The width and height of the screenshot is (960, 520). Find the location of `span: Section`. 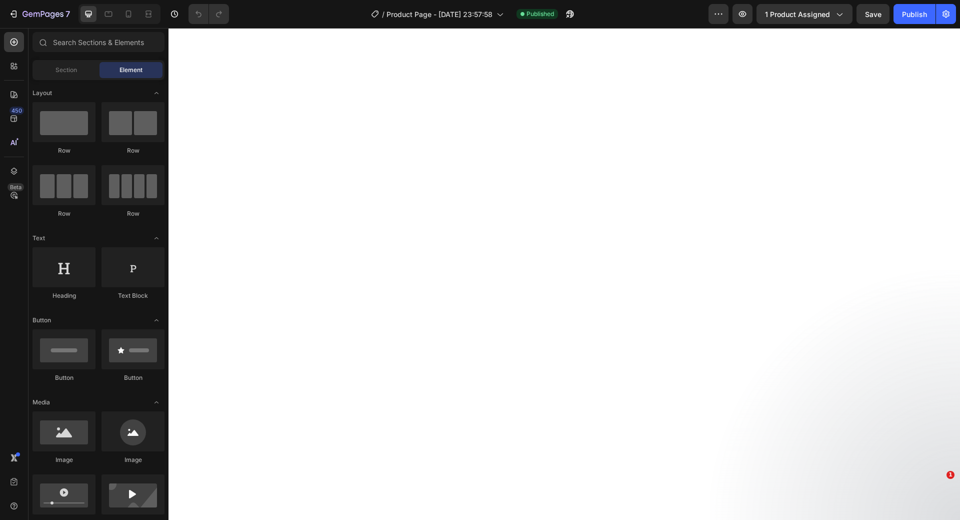

span: Section is located at coordinates (66, 70).